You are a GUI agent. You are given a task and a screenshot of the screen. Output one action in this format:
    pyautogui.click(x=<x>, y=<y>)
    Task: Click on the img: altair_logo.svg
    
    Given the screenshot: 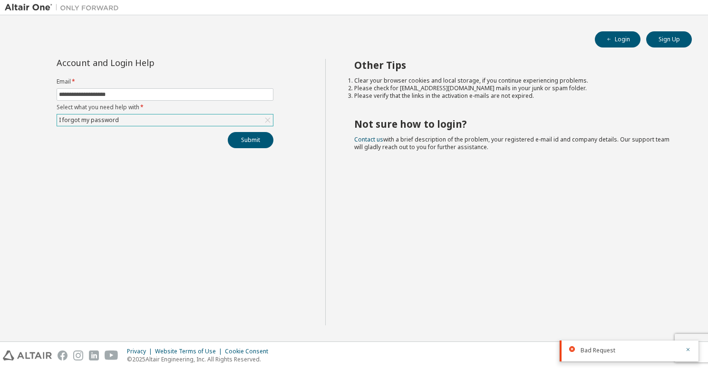 What is the action you would take?
    pyautogui.click(x=27, y=356)
    